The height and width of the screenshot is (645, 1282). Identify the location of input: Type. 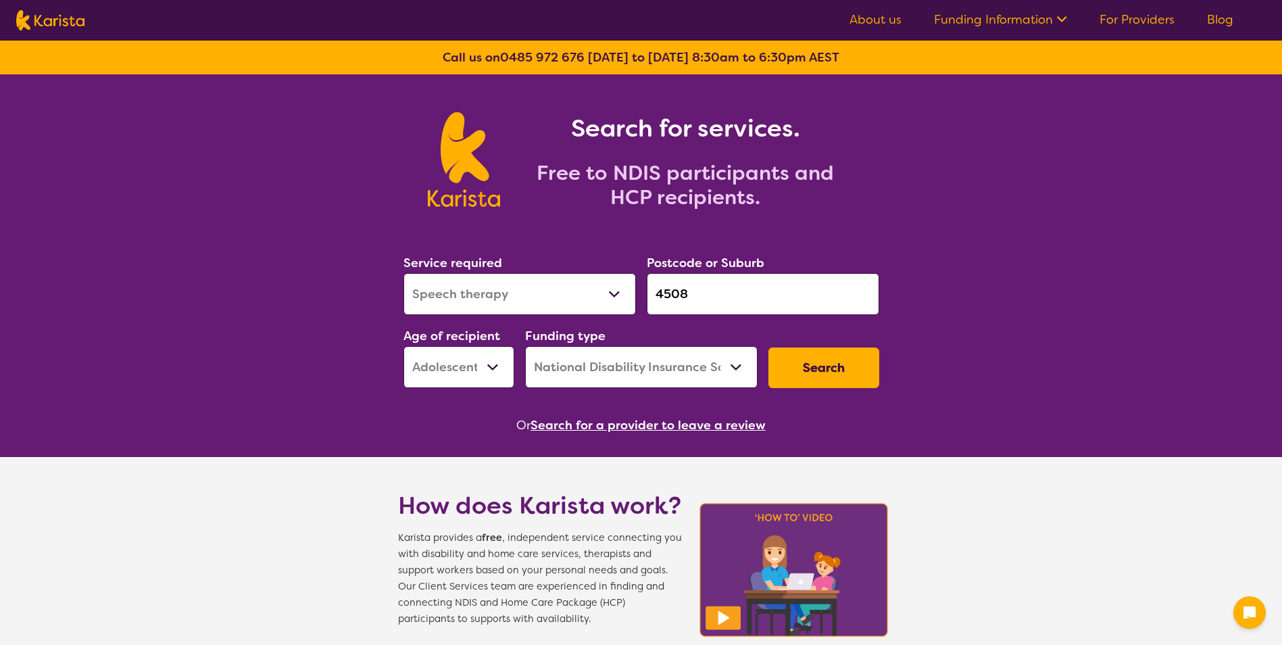
(763, 294).